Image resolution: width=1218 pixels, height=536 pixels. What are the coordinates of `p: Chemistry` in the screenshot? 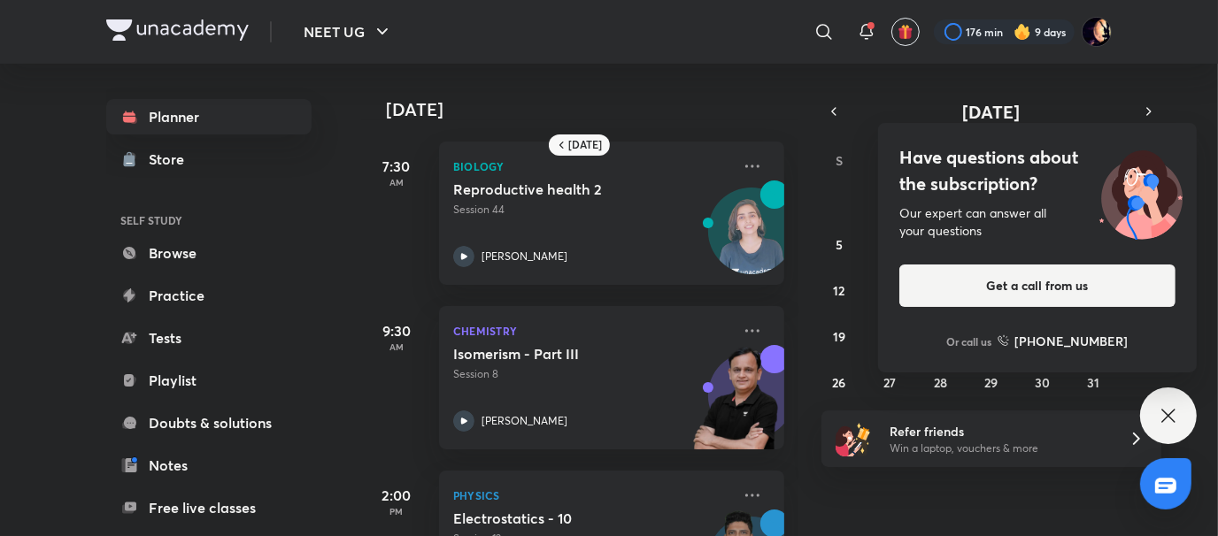 It's located at (592, 331).